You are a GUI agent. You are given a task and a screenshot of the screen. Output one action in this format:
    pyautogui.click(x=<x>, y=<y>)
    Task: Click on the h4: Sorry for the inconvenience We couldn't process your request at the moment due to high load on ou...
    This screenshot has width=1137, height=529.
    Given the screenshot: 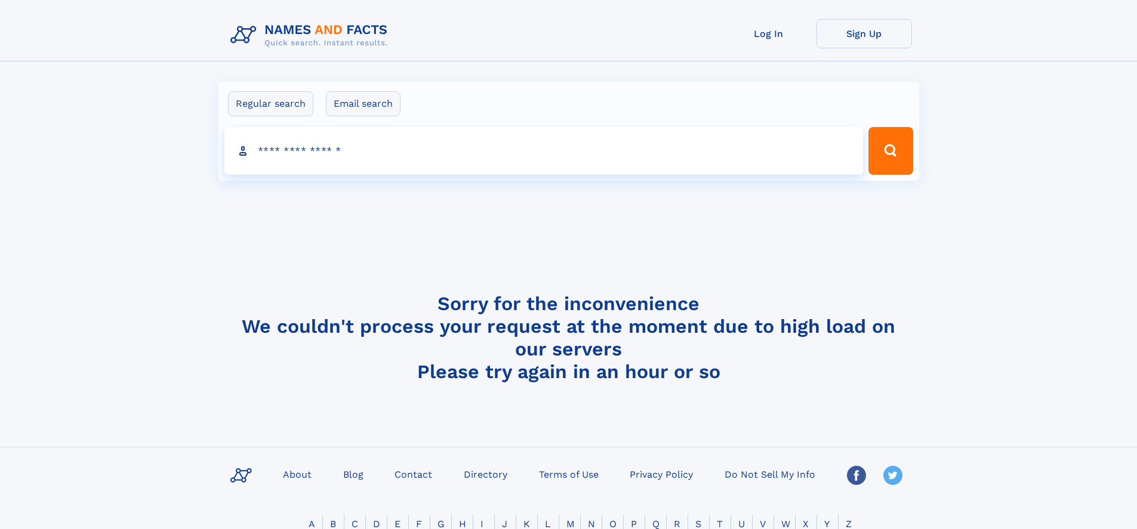 What is the action you would take?
    pyautogui.click(x=569, y=338)
    